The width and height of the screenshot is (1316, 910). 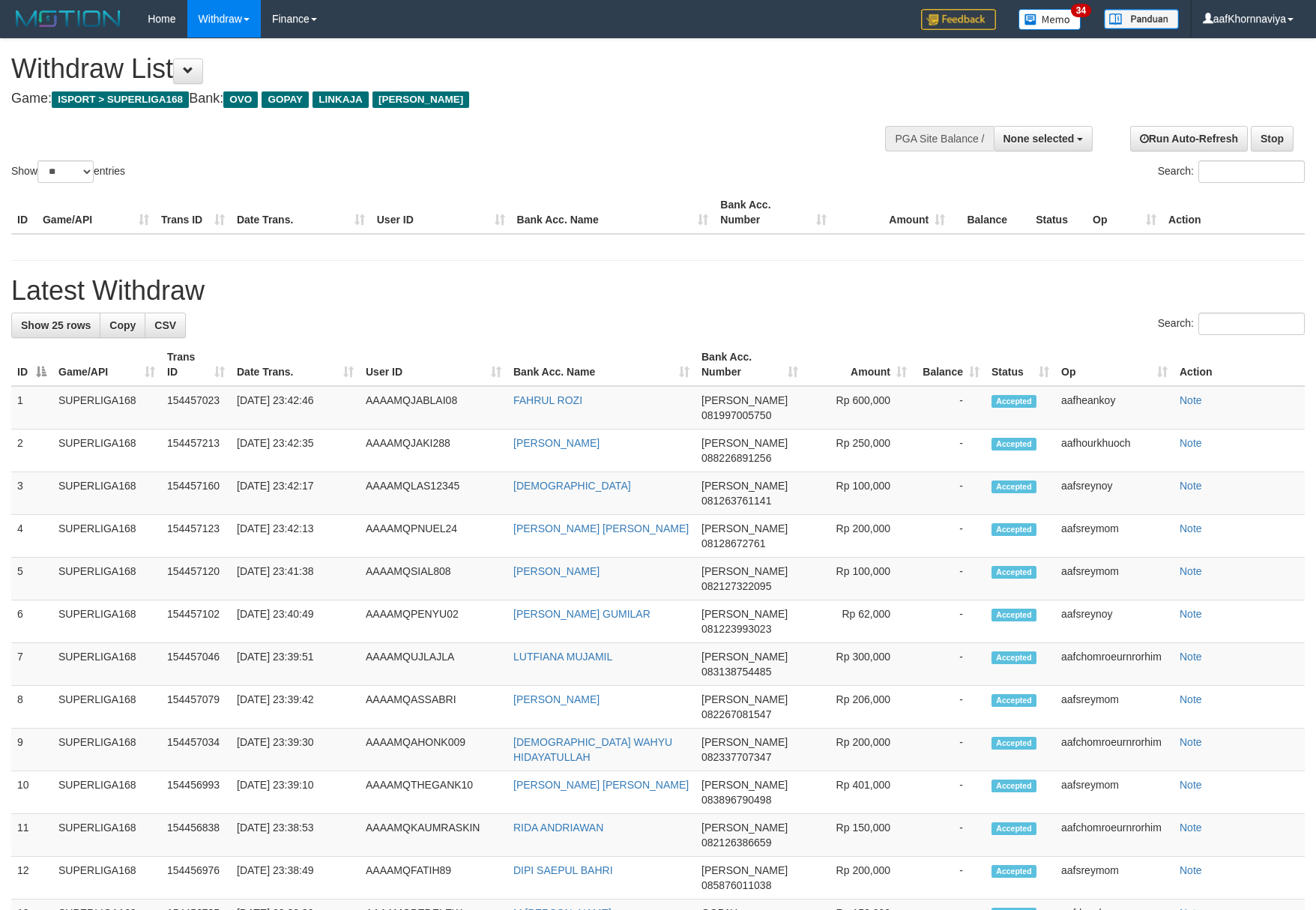 I want to click on td: AAAAMQSIAL808, so click(x=433, y=578).